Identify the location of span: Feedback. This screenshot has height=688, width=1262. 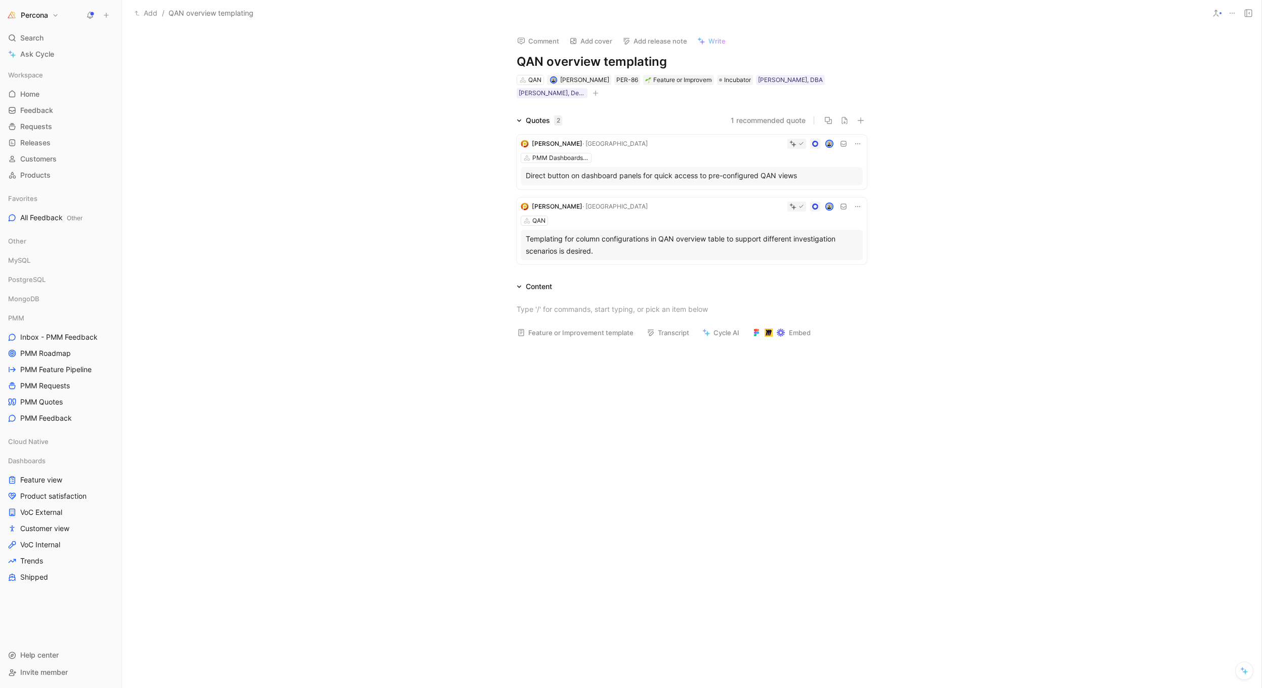
(36, 110).